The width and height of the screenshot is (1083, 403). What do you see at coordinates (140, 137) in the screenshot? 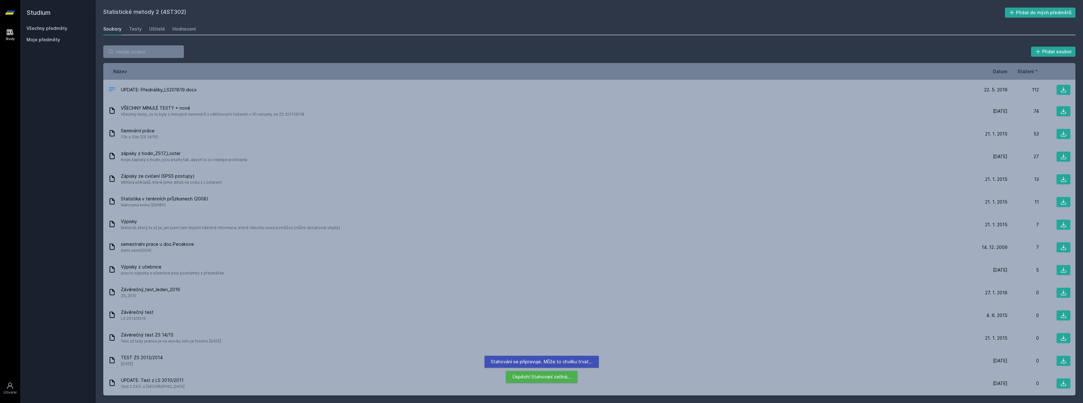
I see `span: 17b z 20b (ZS 14/15)` at bounding box center [140, 137].